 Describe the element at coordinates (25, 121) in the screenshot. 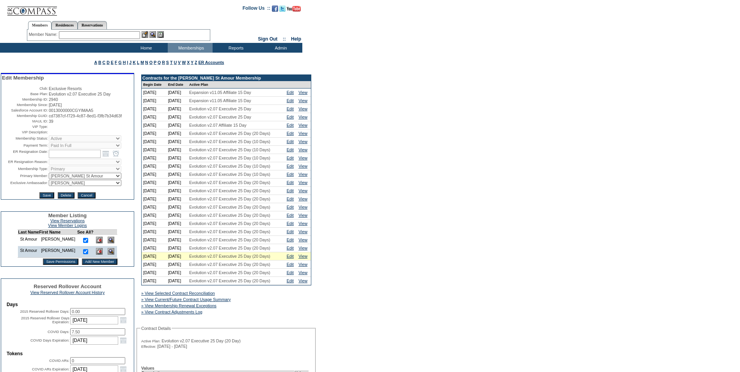

I see `td: MAUL ID:` at that location.